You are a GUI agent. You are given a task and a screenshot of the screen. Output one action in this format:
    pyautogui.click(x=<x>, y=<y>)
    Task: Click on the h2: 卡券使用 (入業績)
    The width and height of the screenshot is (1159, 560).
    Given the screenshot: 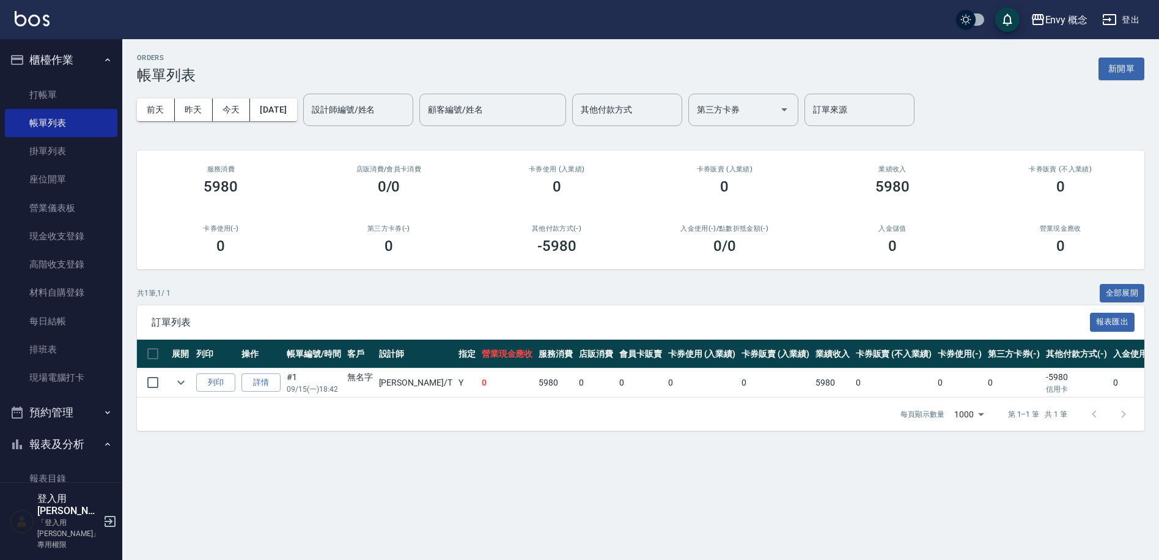 What is the action you would take?
    pyautogui.click(x=556, y=169)
    